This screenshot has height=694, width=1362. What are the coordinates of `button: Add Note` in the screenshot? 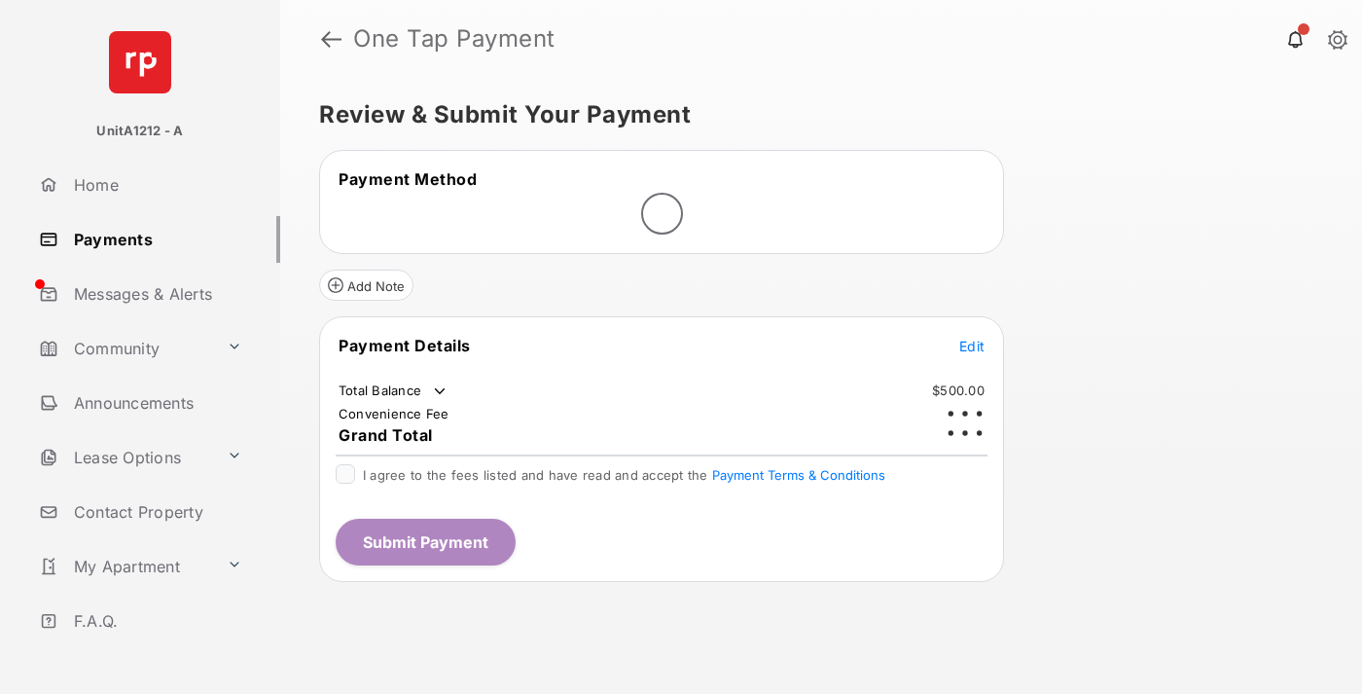 It's located at (366, 285).